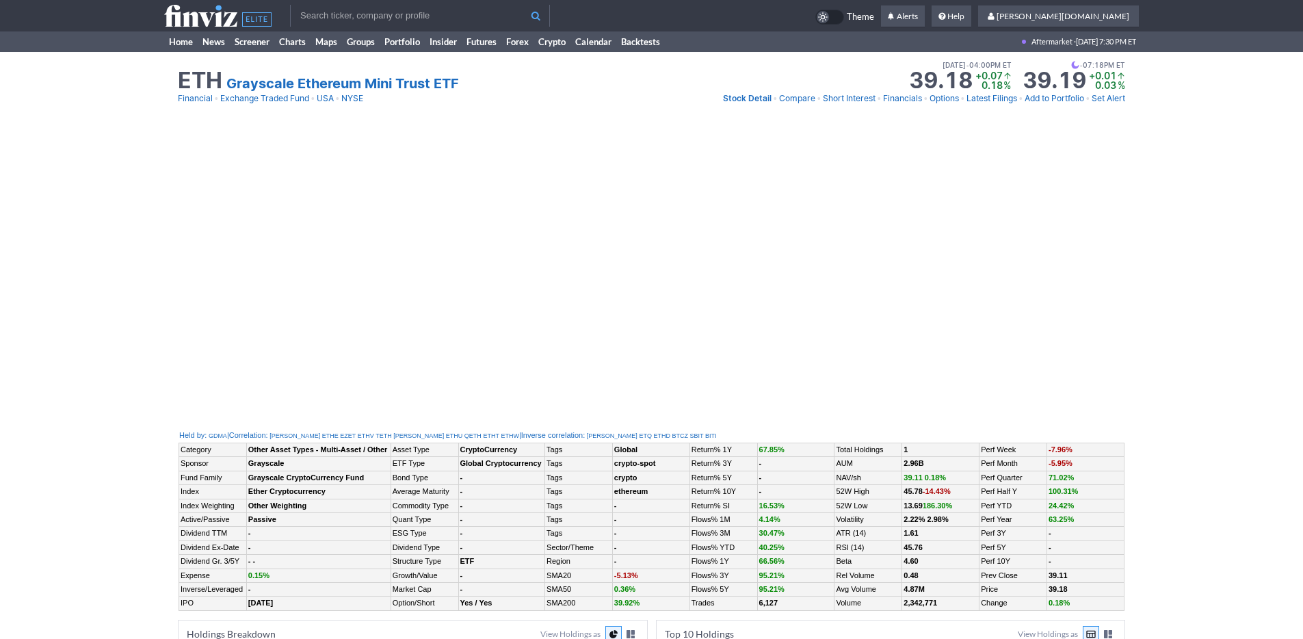 The height and width of the screenshot is (639, 1303). I want to click on a: crypto, so click(626, 477).